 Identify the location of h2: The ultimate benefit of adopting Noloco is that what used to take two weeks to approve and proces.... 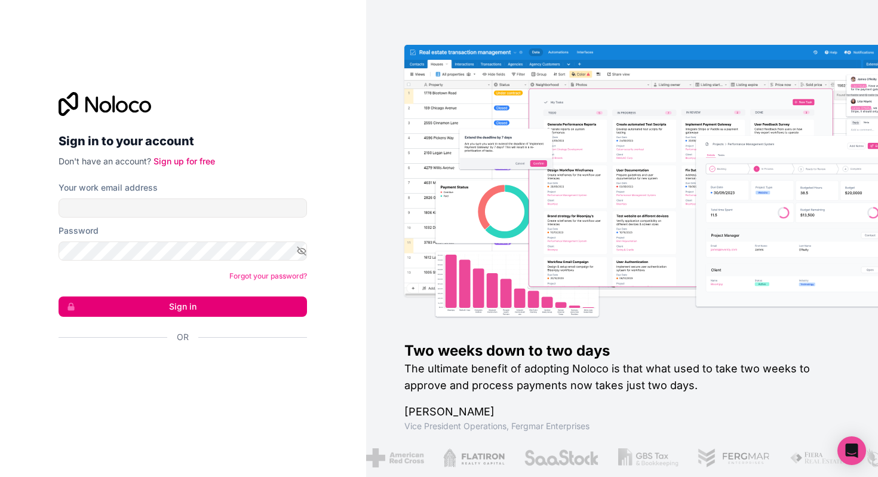
(622, 377).